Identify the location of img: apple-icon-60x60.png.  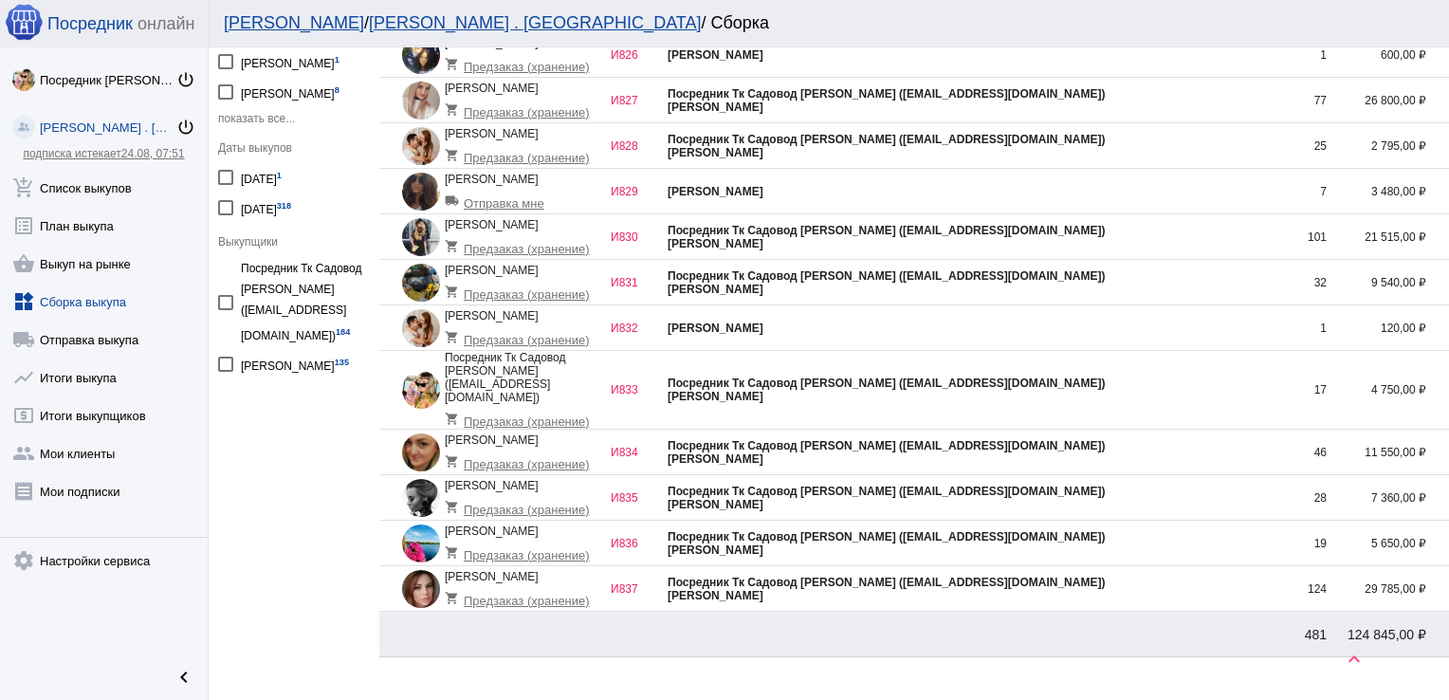
(24, 22).